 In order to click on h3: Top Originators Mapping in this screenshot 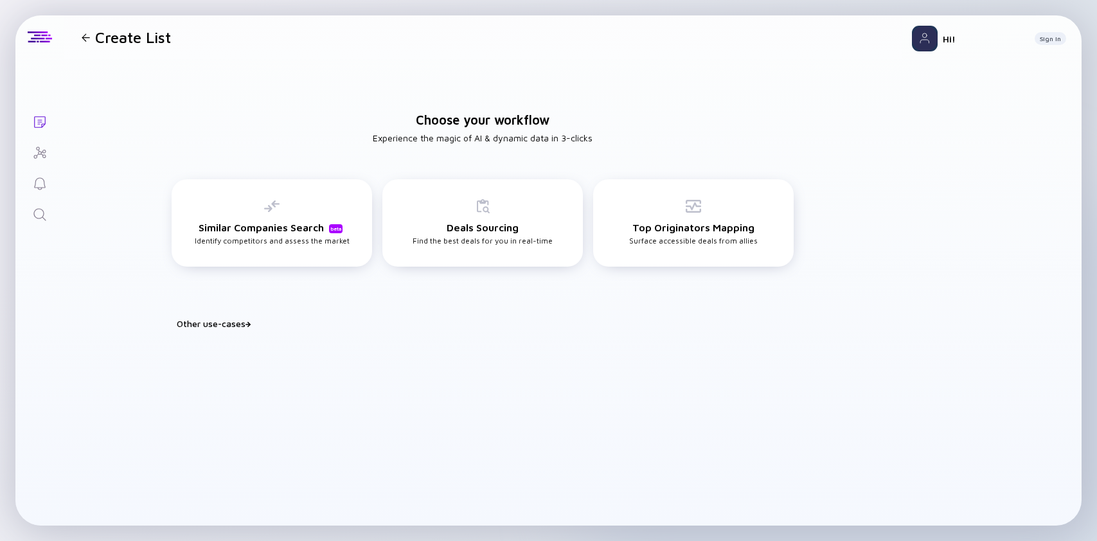, I will do `click(693, 227)`.